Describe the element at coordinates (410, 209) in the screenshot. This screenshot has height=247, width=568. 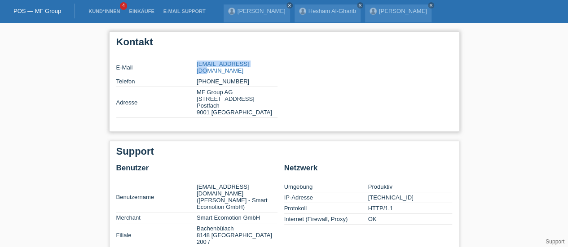
I see `td: HTTP/1.1` at that location.